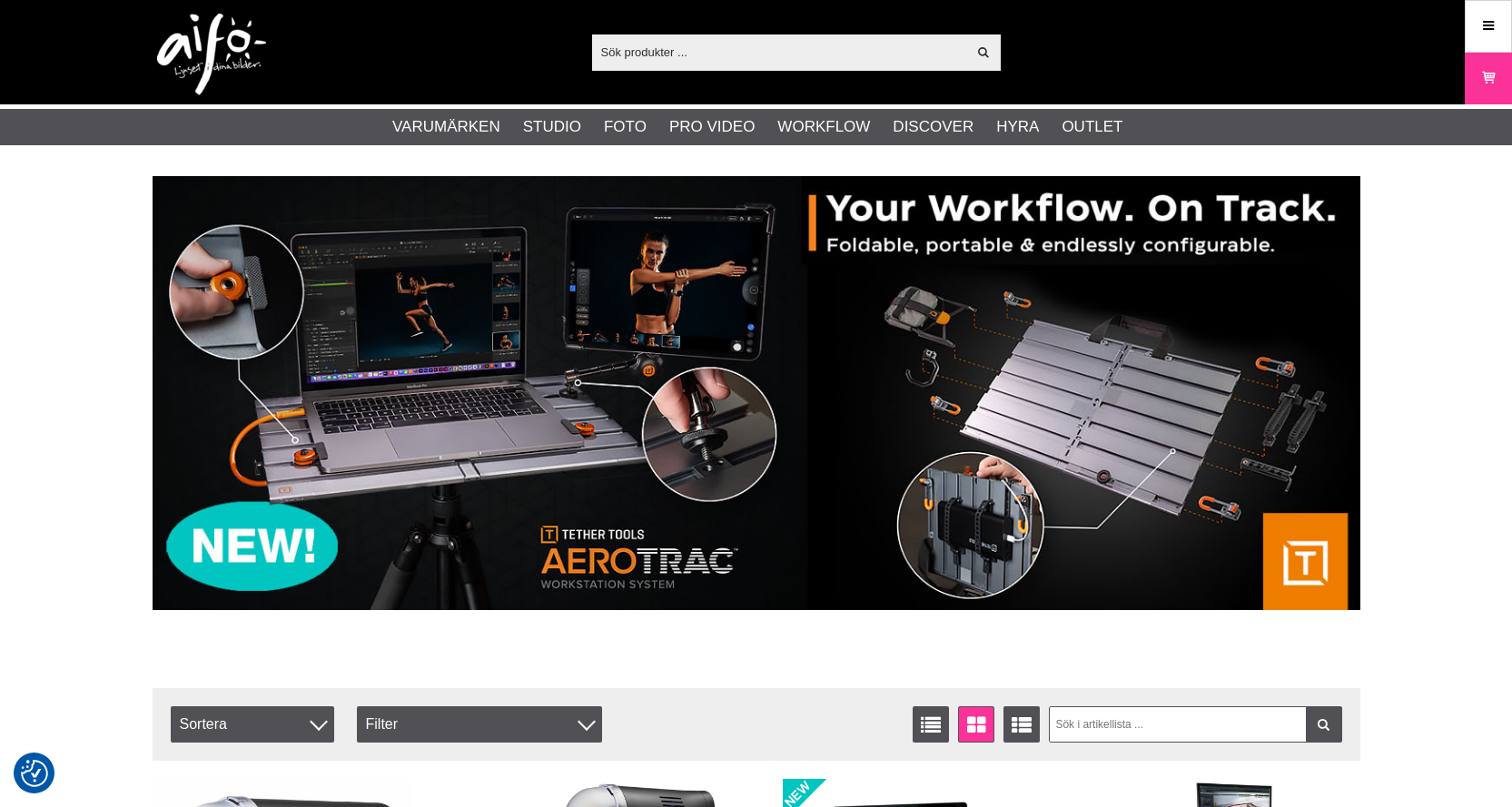  What do you see at coordinates (35, 773) in the screenshot?
I see `img: Revisit consent button` at bounding box center [35, 773].